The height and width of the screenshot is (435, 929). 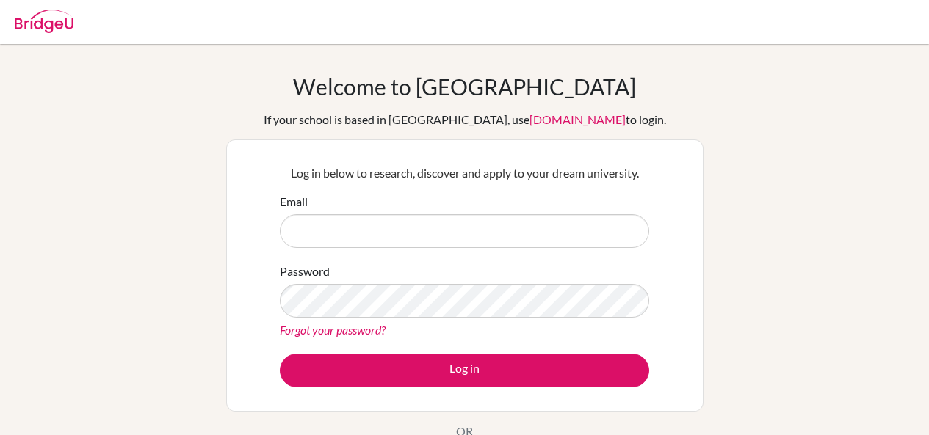 I want to click on p: Log in below to research, discover and apply to your dream university., so click(x=464, y=173).